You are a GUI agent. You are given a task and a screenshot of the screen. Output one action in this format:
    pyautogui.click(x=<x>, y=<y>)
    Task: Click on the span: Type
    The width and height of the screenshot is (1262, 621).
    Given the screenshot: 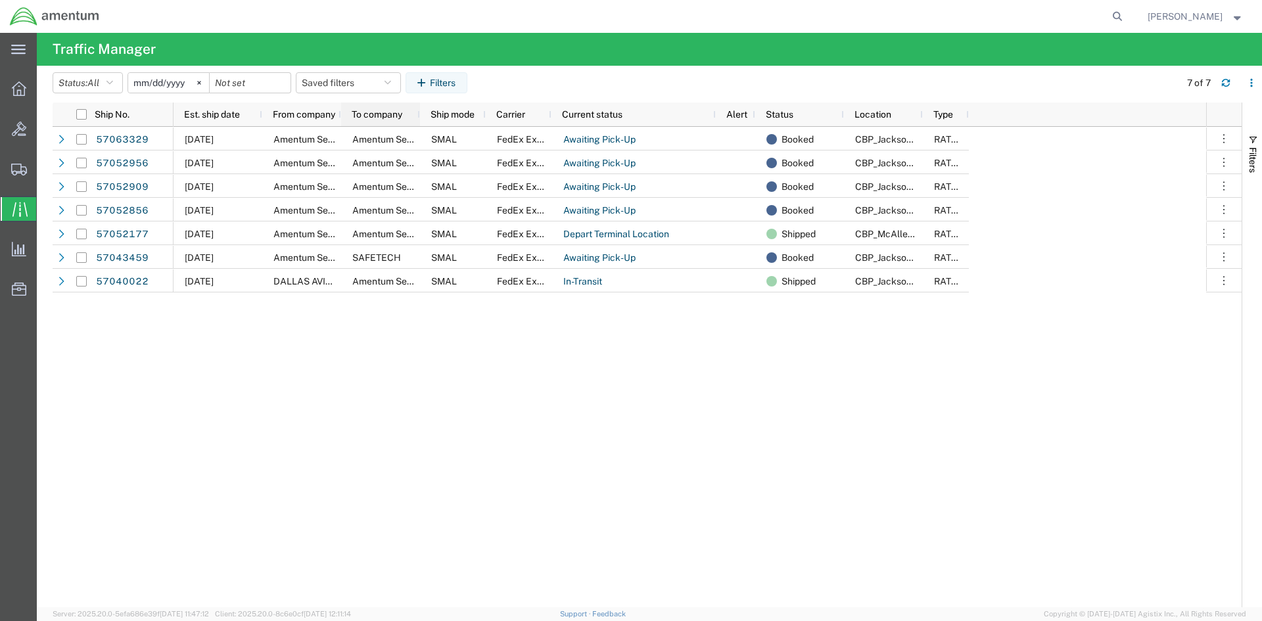 What is the action you would take?
    pyautogui.click(x=943, y=114)
    